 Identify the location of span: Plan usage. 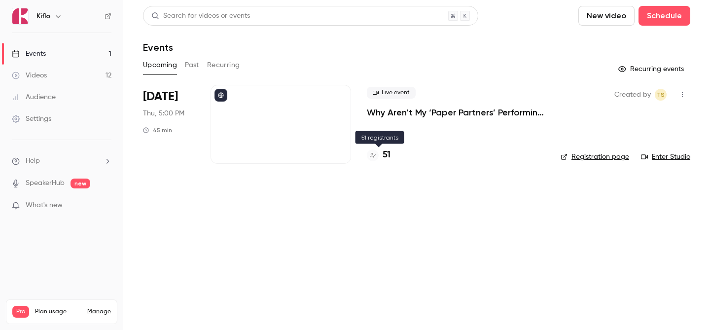
(58, 312).